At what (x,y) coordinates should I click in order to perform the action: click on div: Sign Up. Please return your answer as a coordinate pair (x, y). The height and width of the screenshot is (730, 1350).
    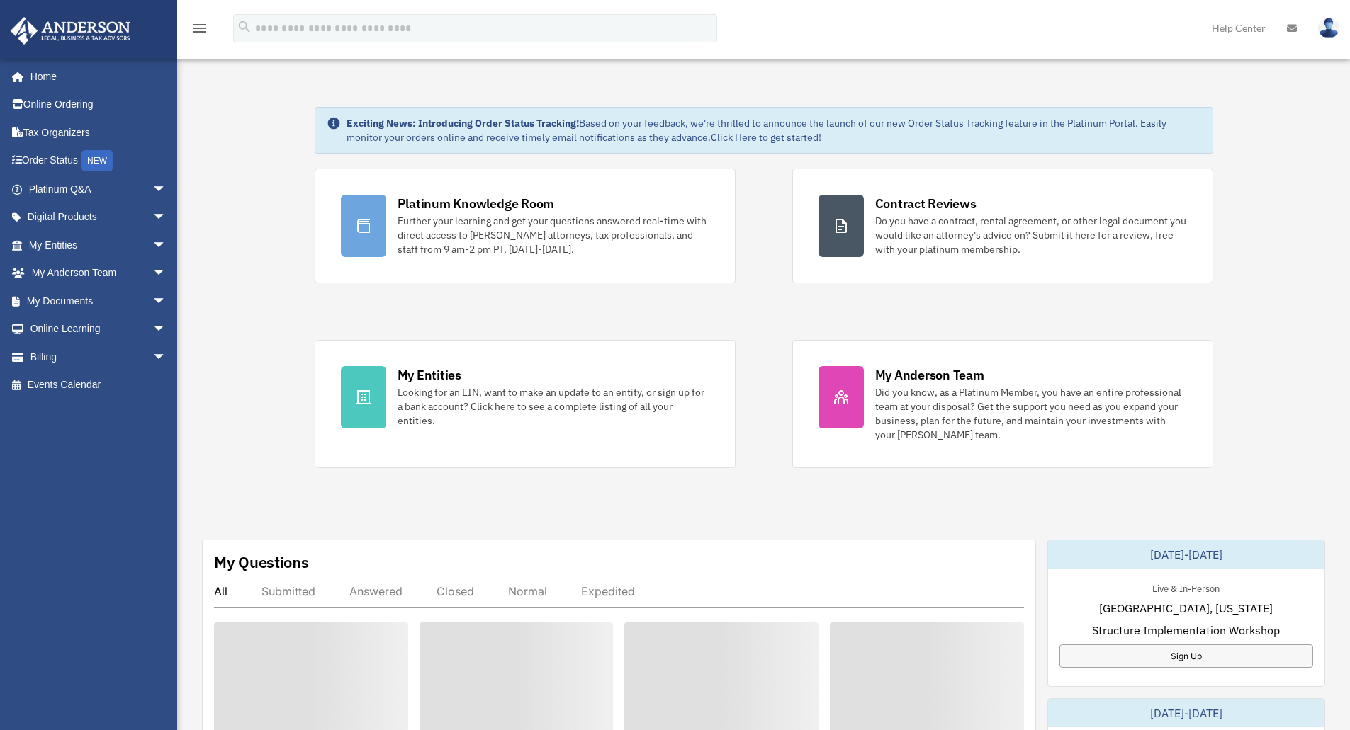
    Looking at the image, I should click on (1186, 656).